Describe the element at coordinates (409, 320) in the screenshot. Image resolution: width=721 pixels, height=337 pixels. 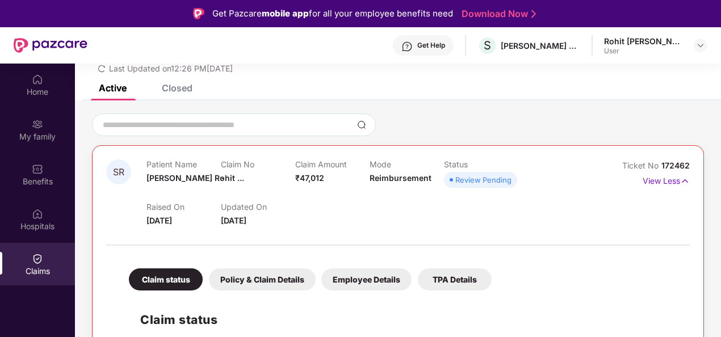
I see `h2: Claim status` at that location.